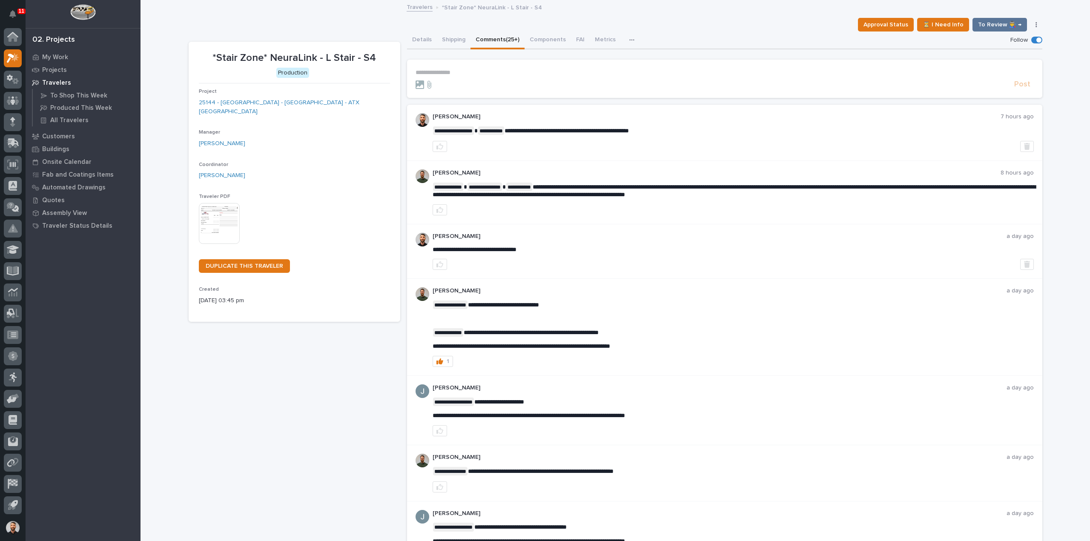 The width and height of the screenshot is (1090, 541). I want to click on span: Project, so click(208, 92).